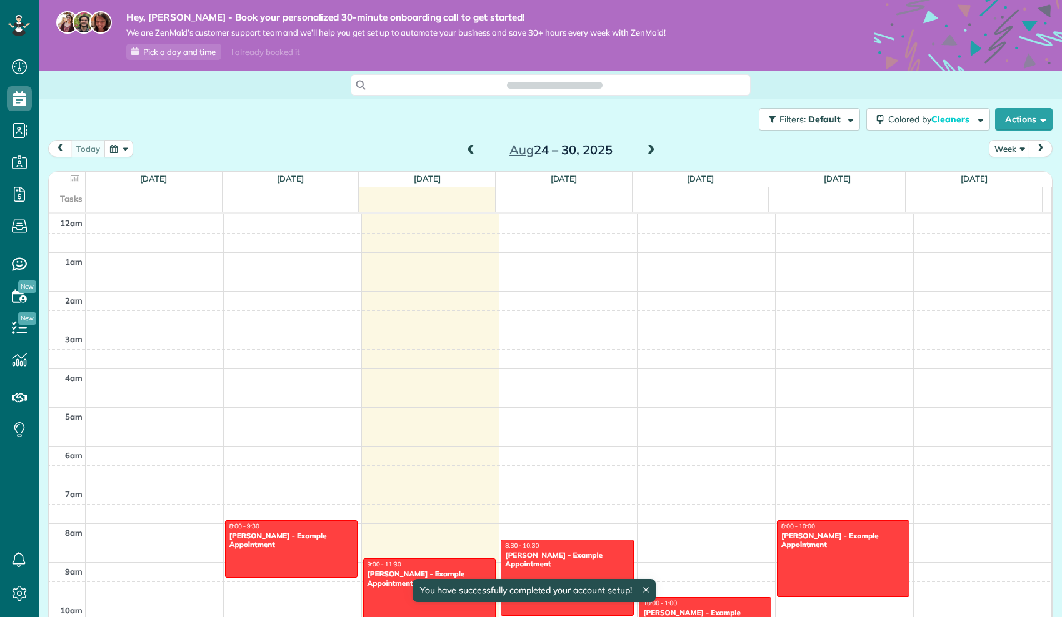  What do you see at coordinates (244, 526) in the screenshot?
I see `span: 8:00 - 9:30` at bounding box center [244, 526].